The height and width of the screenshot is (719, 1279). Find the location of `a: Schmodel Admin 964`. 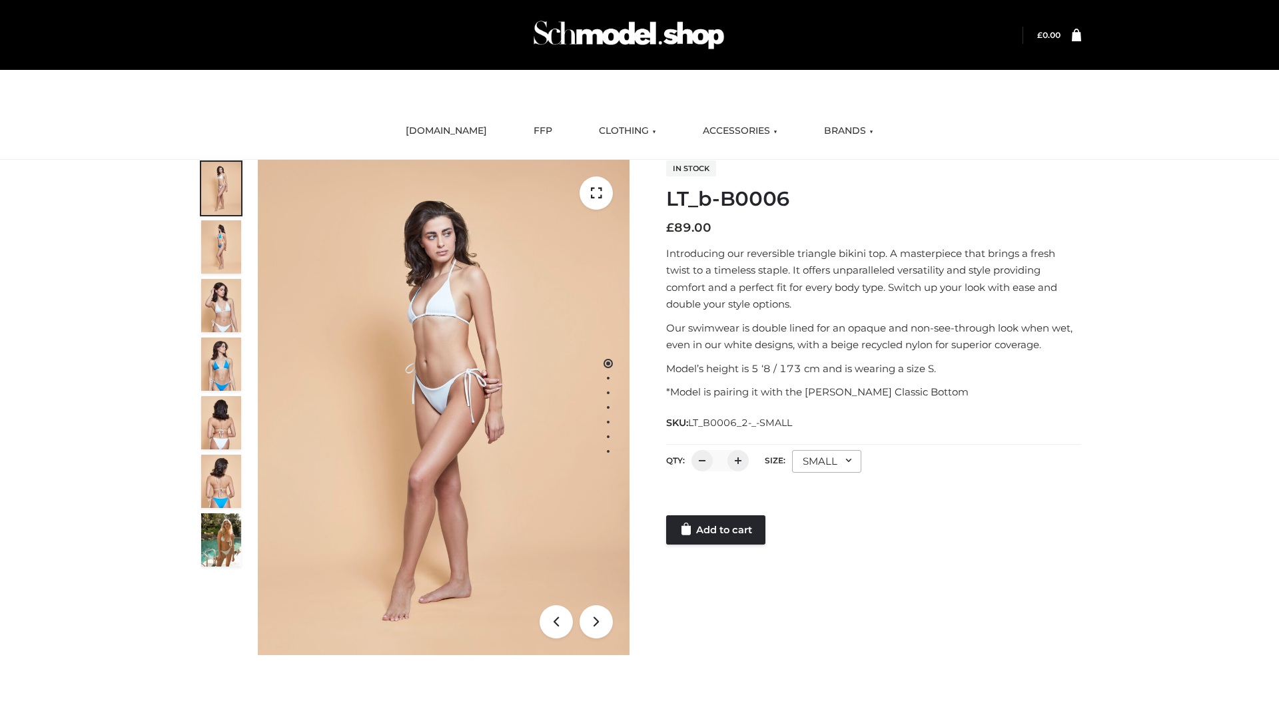

a: Schmodel Admin 964 is located at coordinates (629, 35).